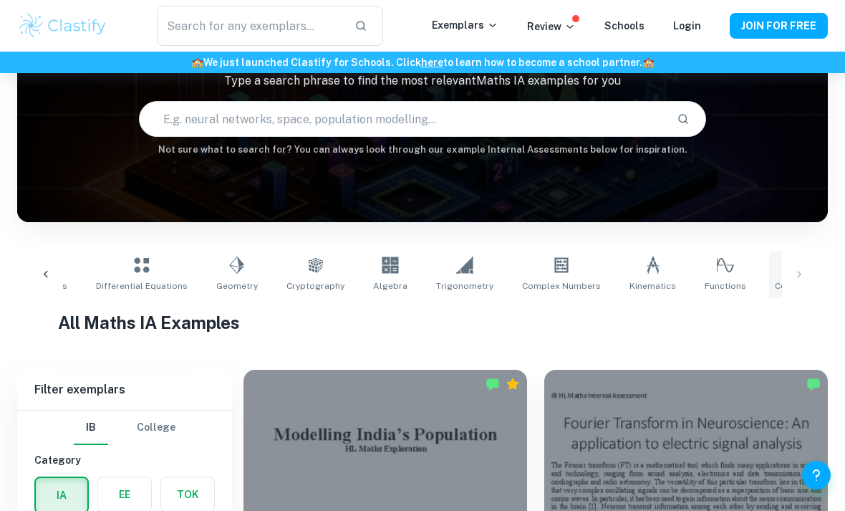 This screenshot has width=845, height=511. I want to click on h1: All Maths IA Examples, so click(423, 322).